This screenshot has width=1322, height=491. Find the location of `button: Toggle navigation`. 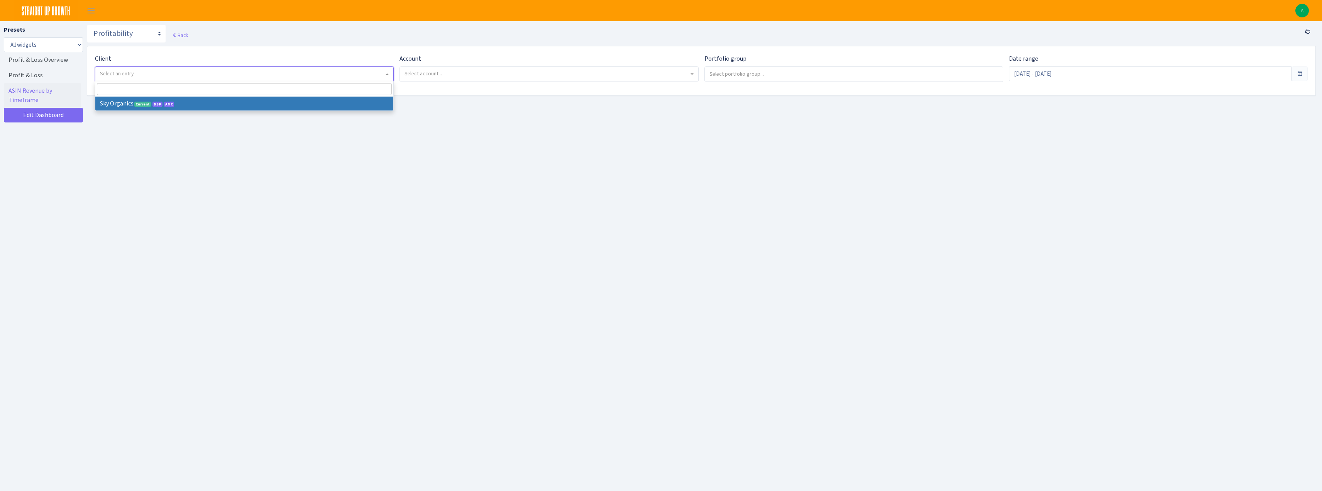

button: Toggle navigation is located at coordinates (91, 10).